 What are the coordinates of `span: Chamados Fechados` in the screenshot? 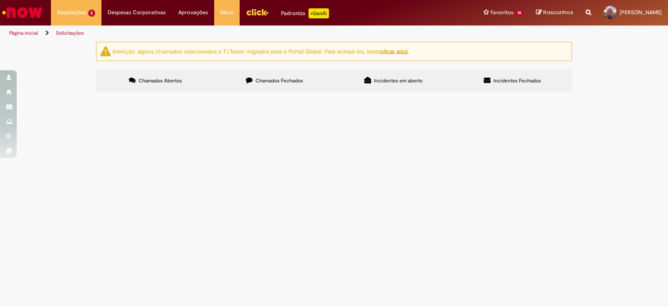 It's located at (279, 81).